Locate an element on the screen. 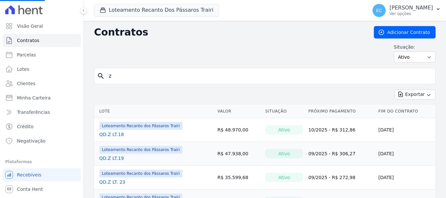  span: Visão Geral is located at coordinates (30, 26).